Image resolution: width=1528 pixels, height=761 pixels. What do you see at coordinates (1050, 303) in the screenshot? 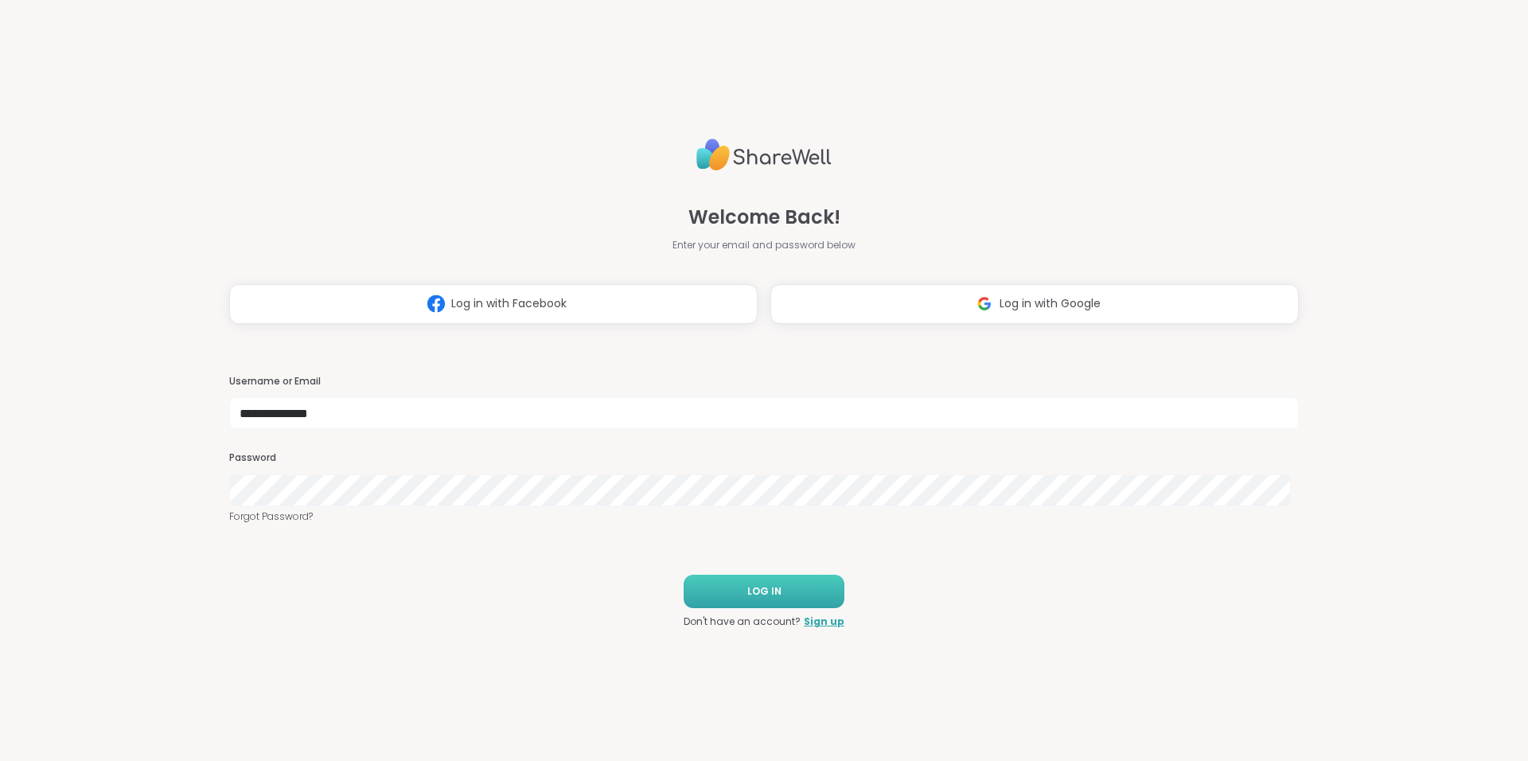
I see `span: Log in with Google` at bounding box center [1050, 303].